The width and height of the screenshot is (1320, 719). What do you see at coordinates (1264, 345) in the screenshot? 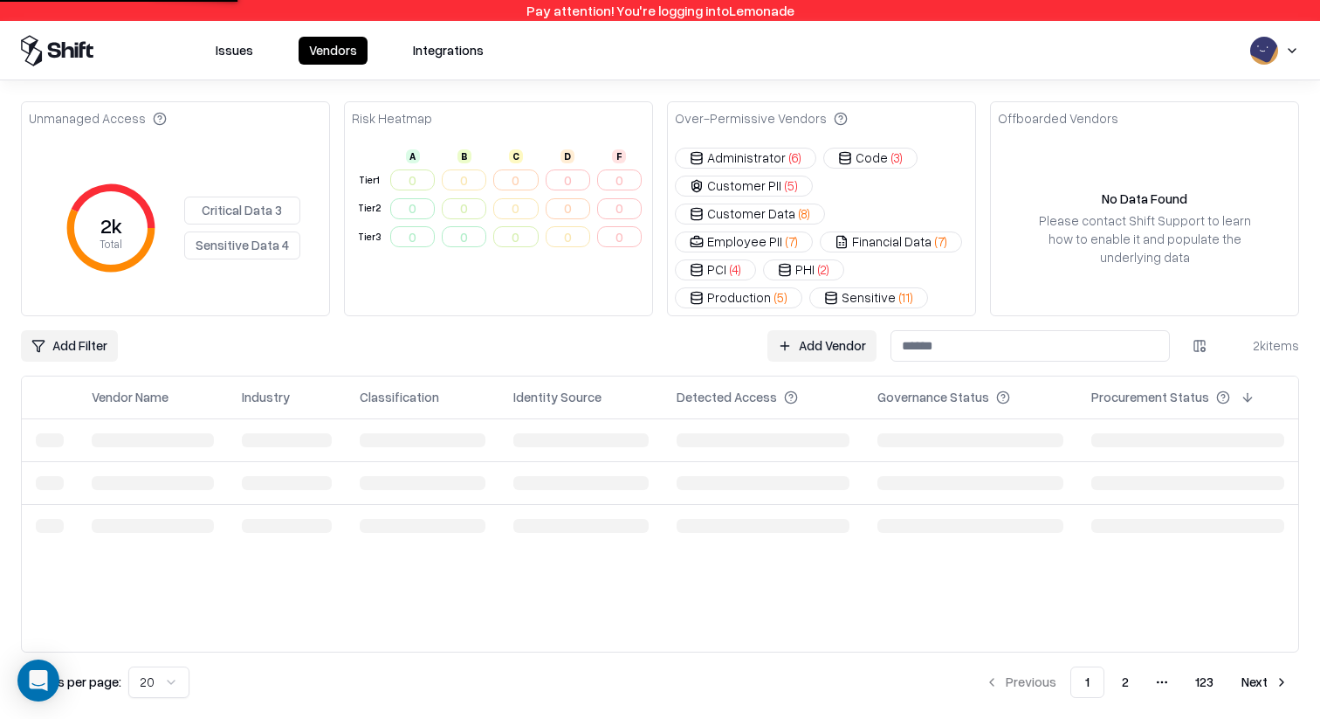
I see `div: 2k items` at bounding box center [1264, 345].